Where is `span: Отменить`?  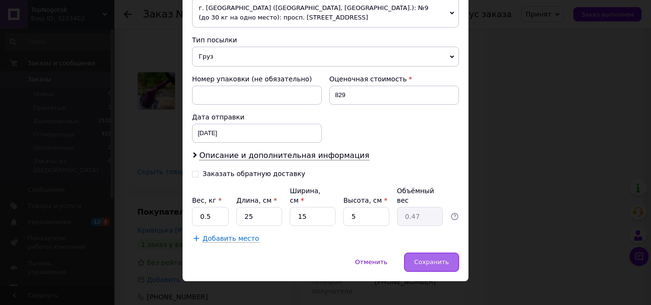
span: Отменить is located at coordinates (371, 262).